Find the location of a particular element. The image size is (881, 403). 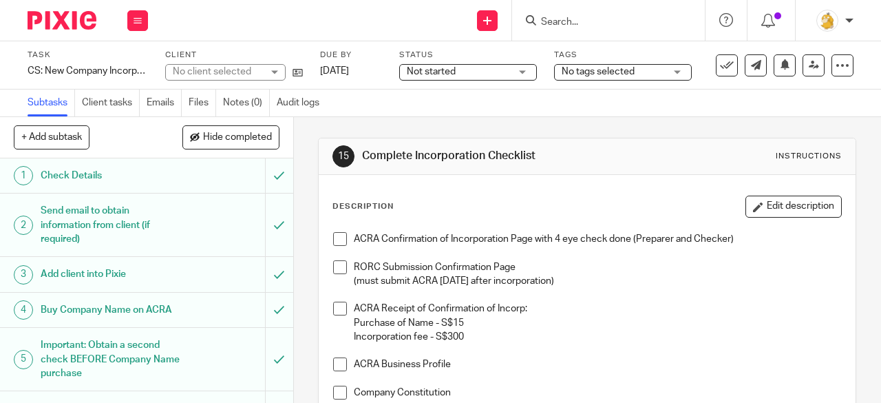

div: 3 is located at coordinates (23, 275).